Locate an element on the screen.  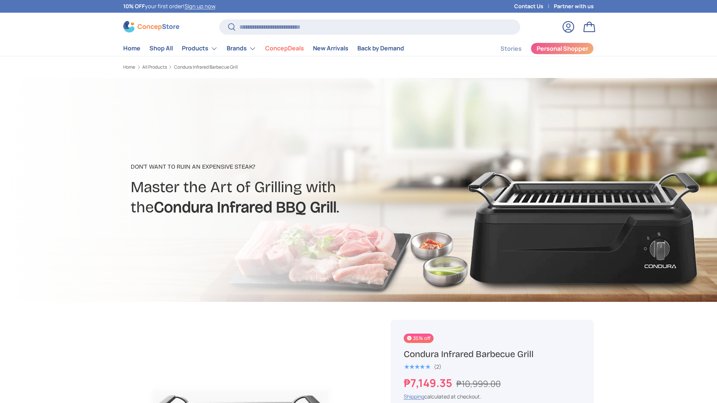
a: Sign up now is located at coordinates (200, 6).